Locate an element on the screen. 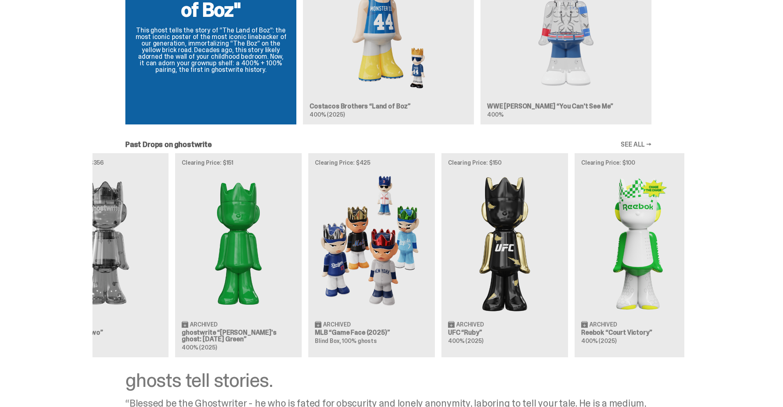  span: Blind Box, is located at coordinates (328, 341).